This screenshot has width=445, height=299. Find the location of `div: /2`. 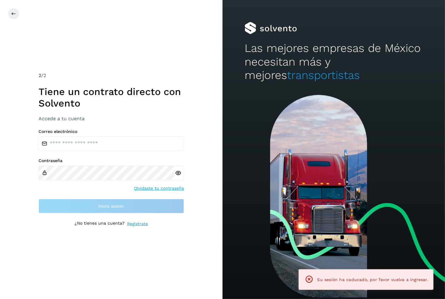

div: /2 is located at coordinates (111, 76).